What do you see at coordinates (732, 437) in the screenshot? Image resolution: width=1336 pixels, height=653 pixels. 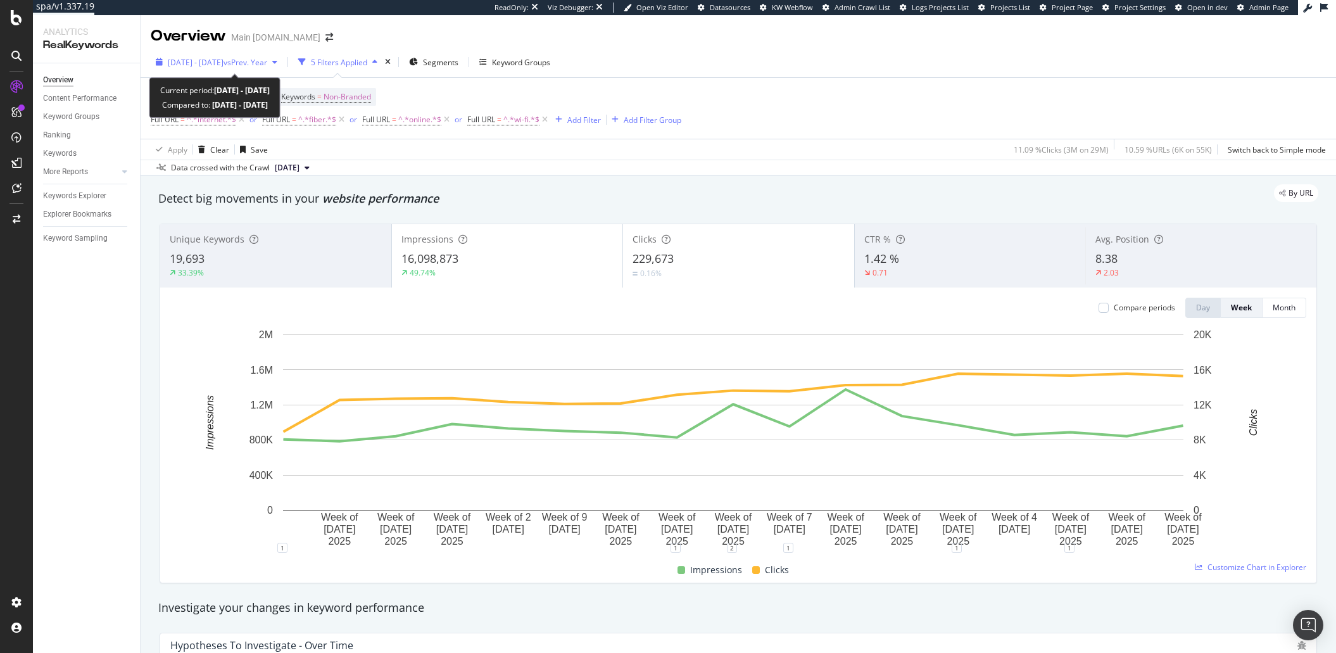 I see `div: A chart.` at bounding box center [732, 437].